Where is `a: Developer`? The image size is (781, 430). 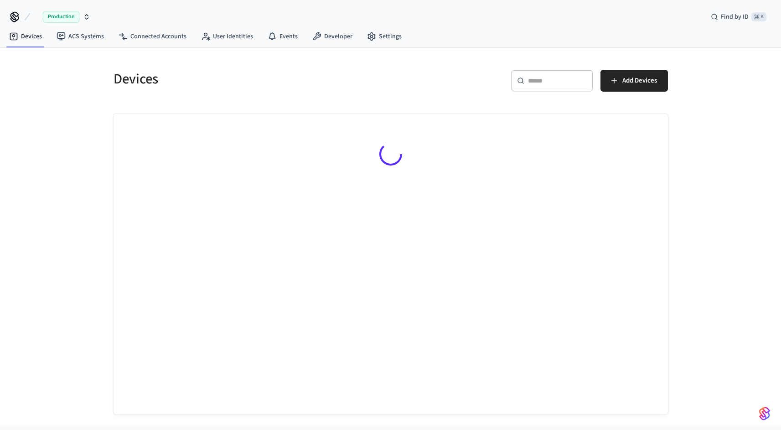
a: Developer is located at coordinates (333, 36).